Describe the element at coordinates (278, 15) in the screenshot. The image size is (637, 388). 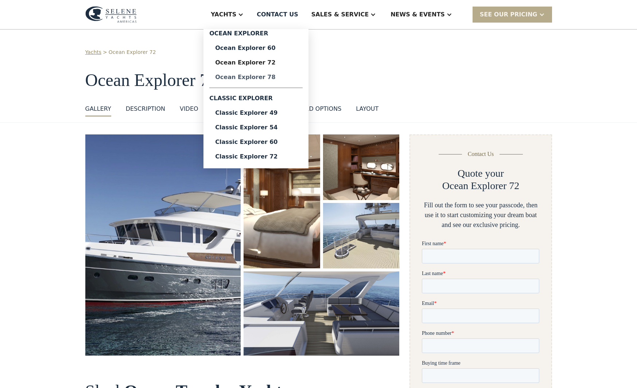
I see `div: Contact US` at that location.